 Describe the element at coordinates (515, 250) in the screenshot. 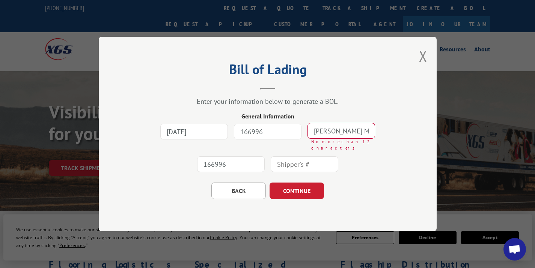

I see `div: Open chat` at that location.